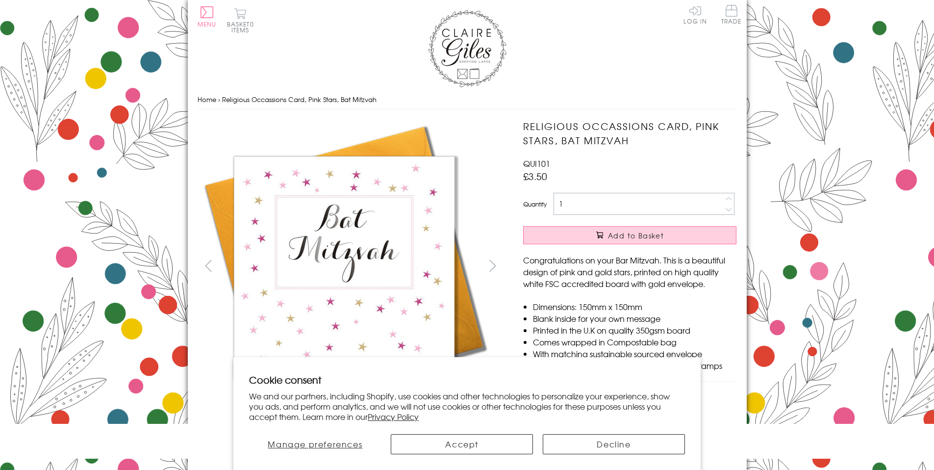 The image size is (934, 470). I want to click on span: QUI101, so click(537, 163).